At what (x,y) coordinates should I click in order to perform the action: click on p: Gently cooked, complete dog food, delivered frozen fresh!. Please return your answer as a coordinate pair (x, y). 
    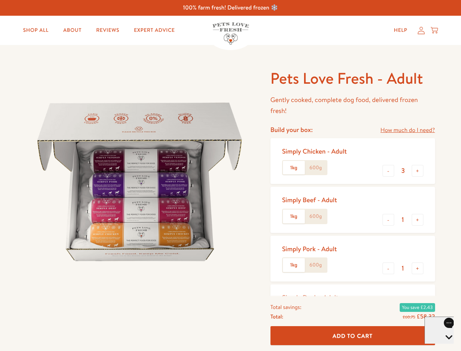
    Looking at the image, I should click on (353, 105).